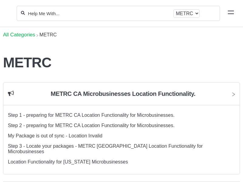 The width and height of the screenshot is (243, 182). Describe the element at coordinates (121, 96) in the screenshot. I see `a: METRC CA Microbusinesses Location Functionality.` at that location.